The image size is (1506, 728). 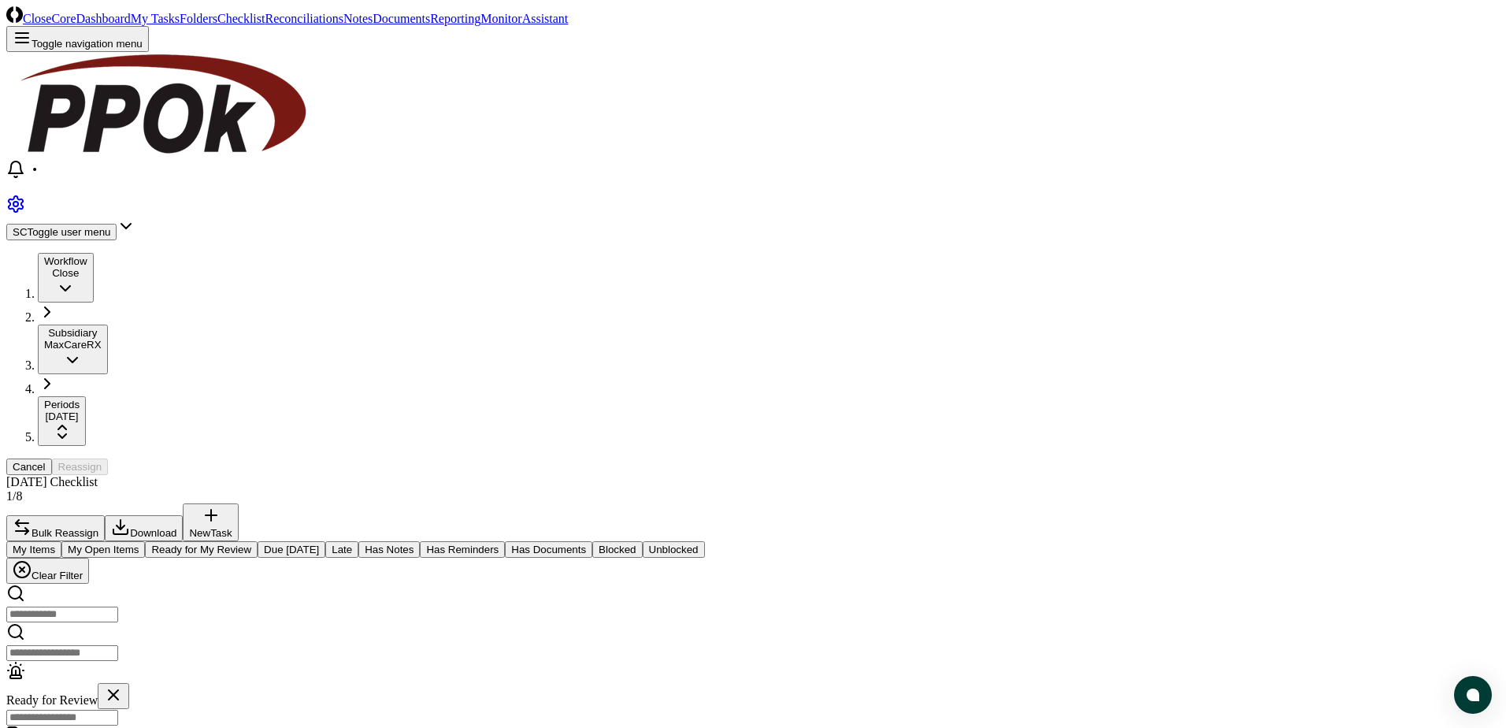 I want to click on nav: breadcrumb, so click(x=753, y=349).